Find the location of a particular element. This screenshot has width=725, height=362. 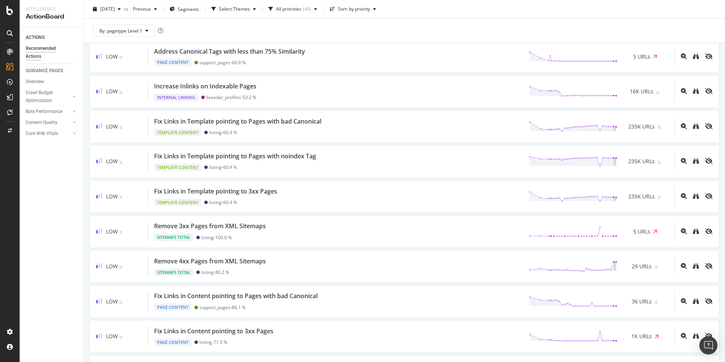

div: ( 46 ) is located at coordinates (307, 9).